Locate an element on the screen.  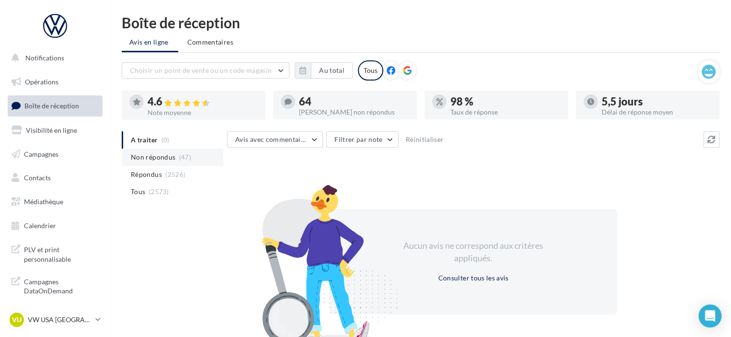
span: Contacts is located at coordinates (37, 177).